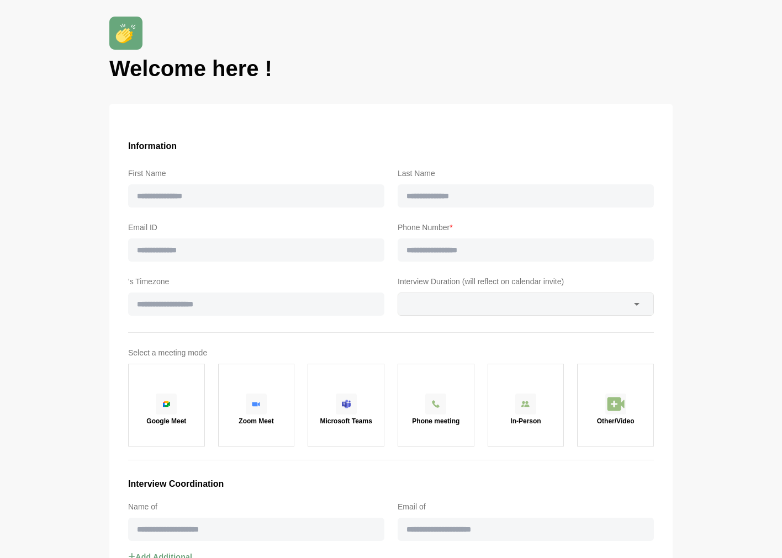 Image resolution: width=782 pixels, height=558 pixels. Describe the element at coordinates (616, 421) in the screenshot. I see `p: Other/Video` at that location.